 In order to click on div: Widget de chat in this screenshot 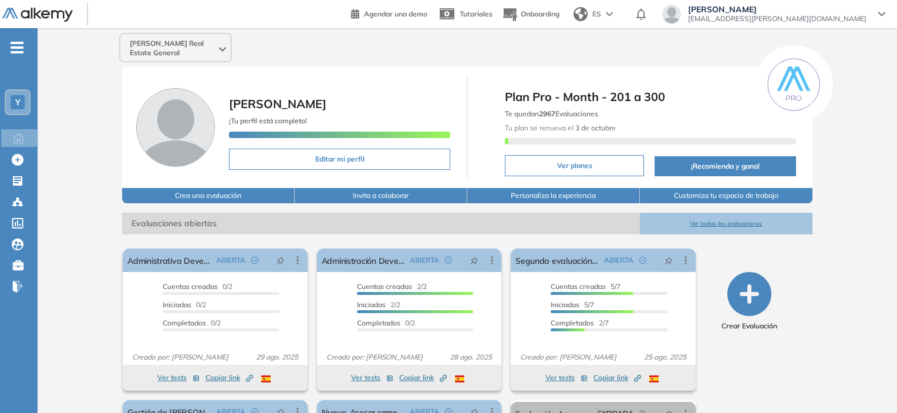, I will do `click(868, 385)`.